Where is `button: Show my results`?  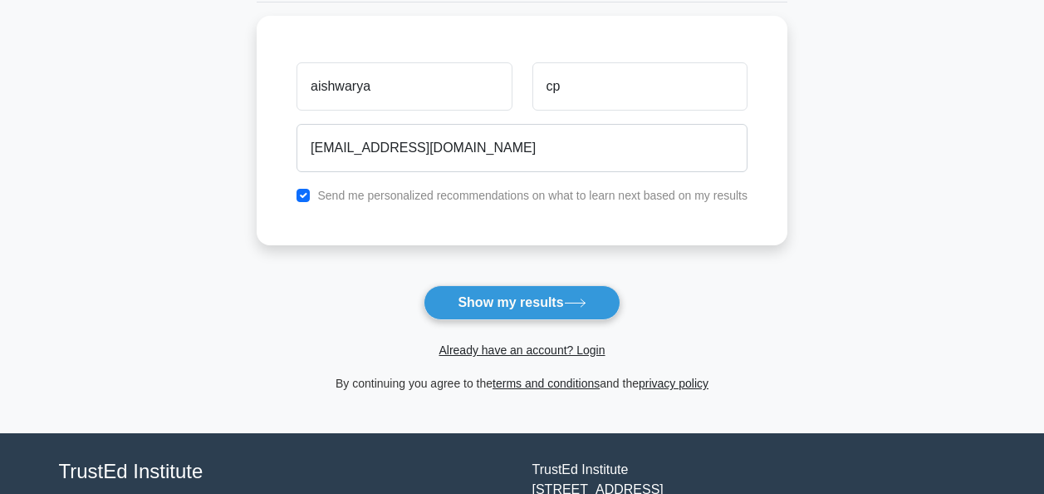 button: Show my results is located at coordinates (522, 302).